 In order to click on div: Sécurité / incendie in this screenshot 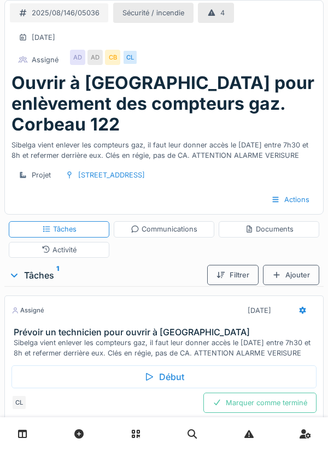, I will do `click(153, 13)`.